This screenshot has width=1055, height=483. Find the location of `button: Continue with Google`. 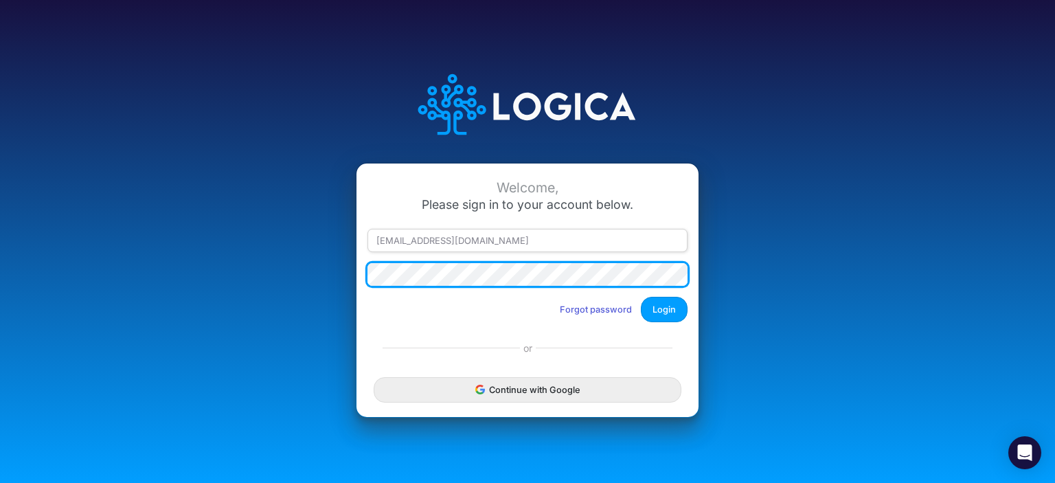

button: Continue with Google is located at coordinates (527, 389).